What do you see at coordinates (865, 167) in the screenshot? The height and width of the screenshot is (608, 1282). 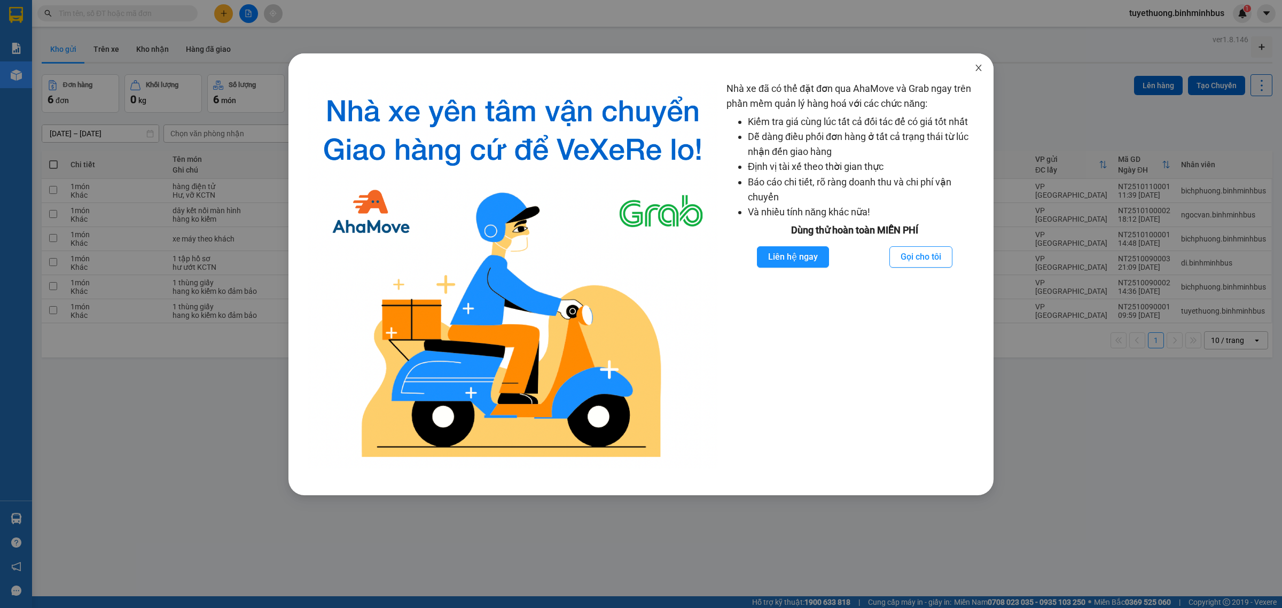 I see `li: Định vị tài xế theo thời gian thực` at bounding box center [865, 167].